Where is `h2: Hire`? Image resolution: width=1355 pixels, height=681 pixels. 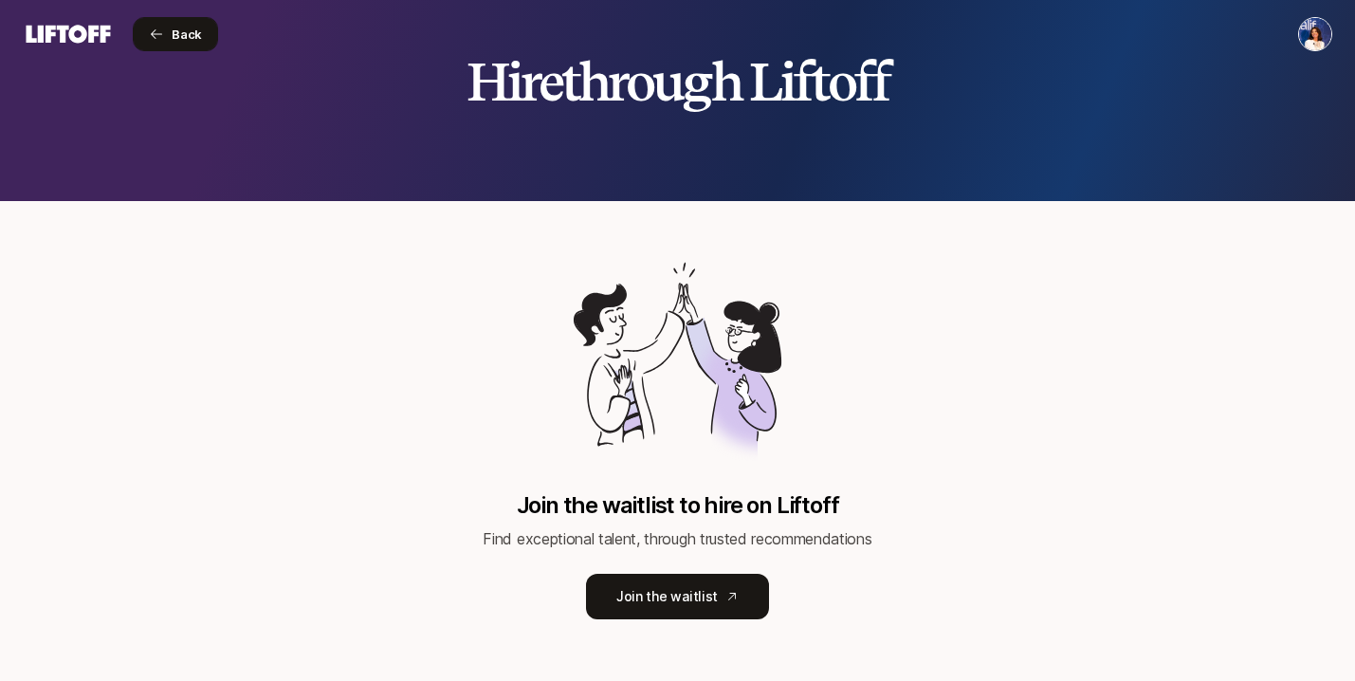
h2: Hire is located at coordinates (678, 82).